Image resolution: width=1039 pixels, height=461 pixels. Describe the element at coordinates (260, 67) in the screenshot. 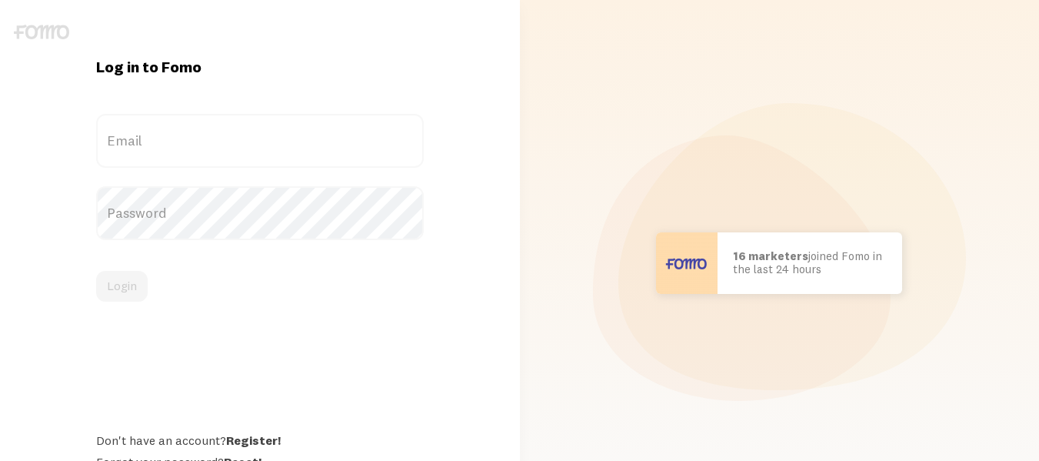

I see `h1: Log in to Fomo` at that location.